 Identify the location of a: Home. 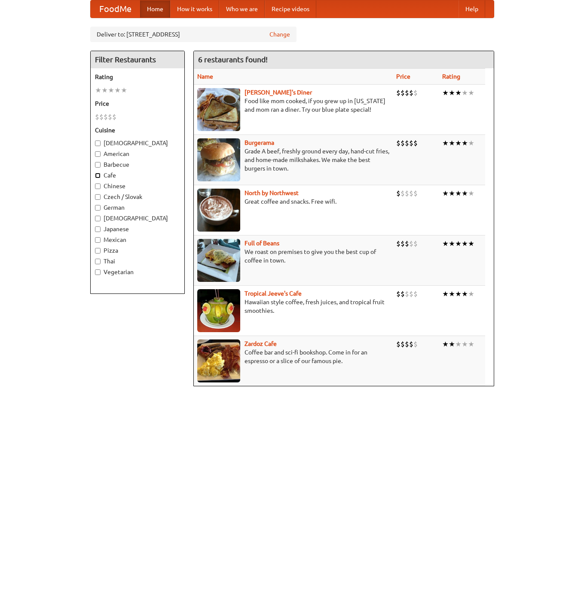
(155, 9).